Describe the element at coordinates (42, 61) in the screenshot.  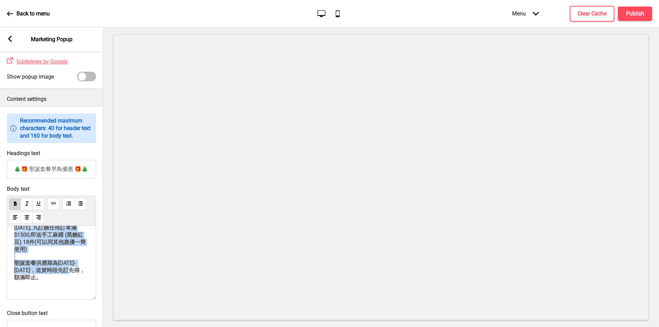
I see `span: Guidelines by Google` at that location.